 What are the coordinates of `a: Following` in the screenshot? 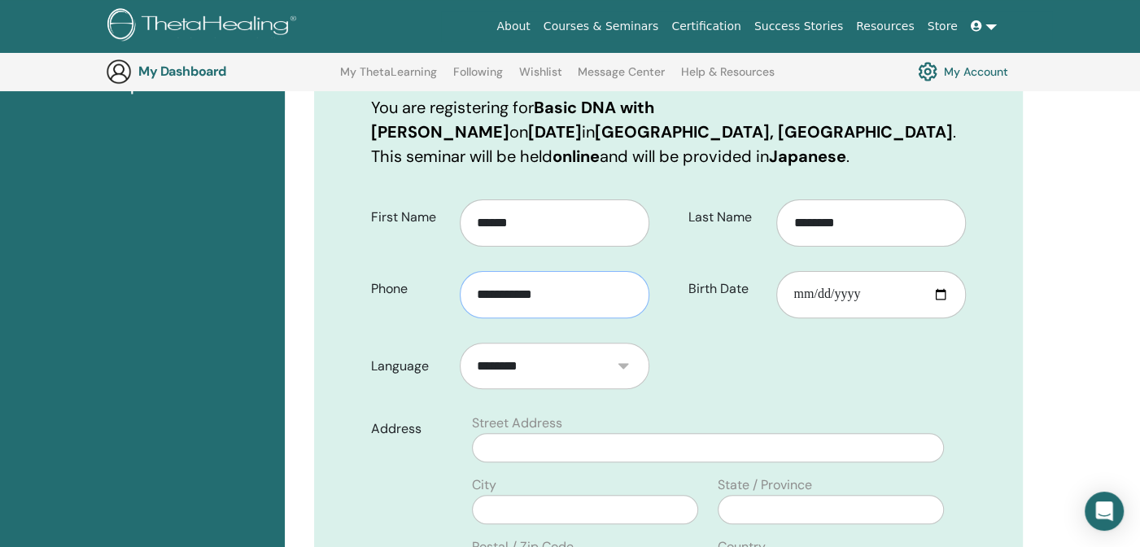 It's located at (478, 78).